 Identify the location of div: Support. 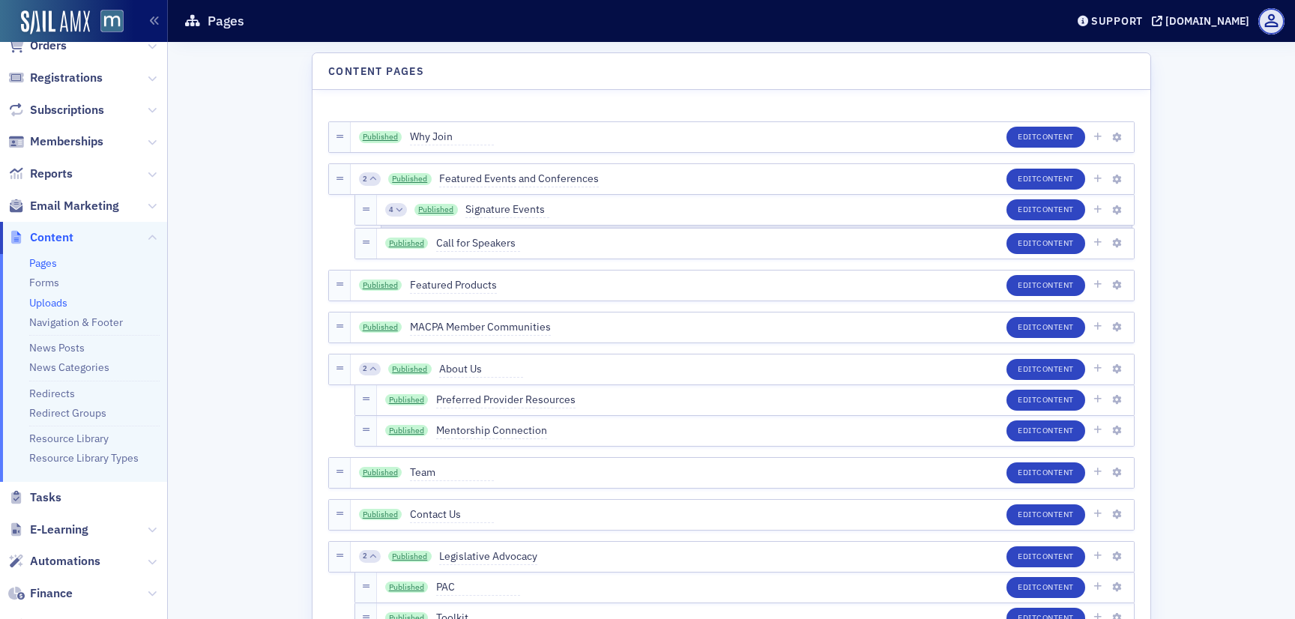
(1117, 21).